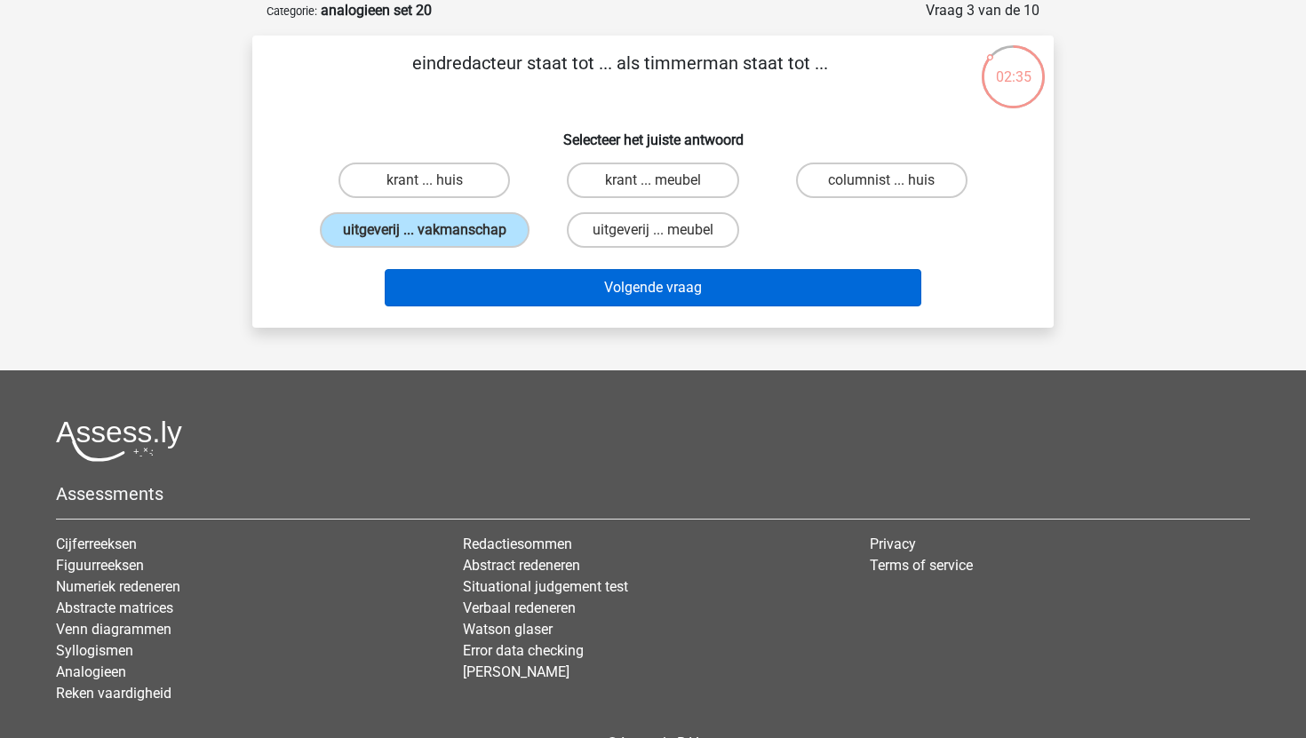 The height and width of the screenshot is (738, 1306). Describe the element at coordinates (291, 11) in the screenshot. I see `small: Categorie:` at that location.